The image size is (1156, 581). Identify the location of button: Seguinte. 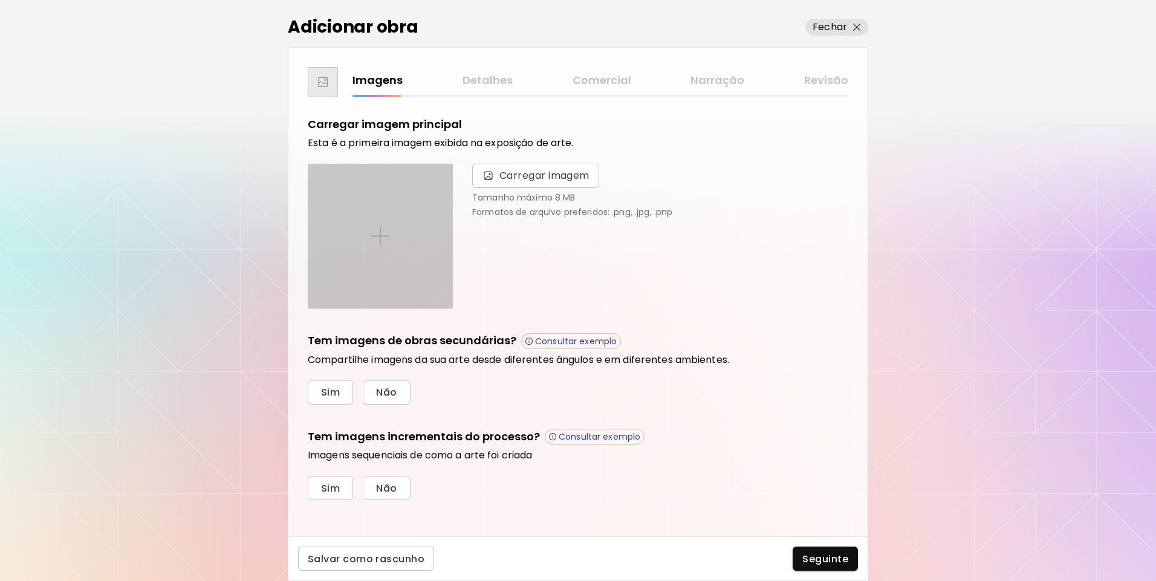
(825, 559).